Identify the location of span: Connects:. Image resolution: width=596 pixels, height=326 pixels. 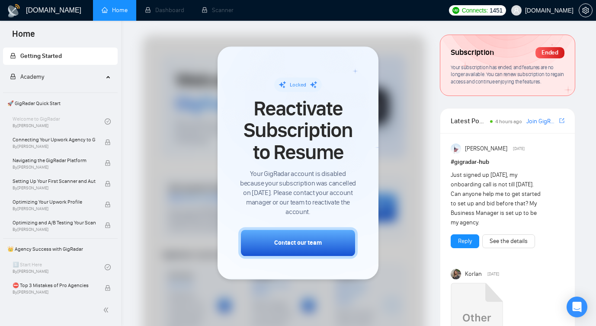
(475, 10).